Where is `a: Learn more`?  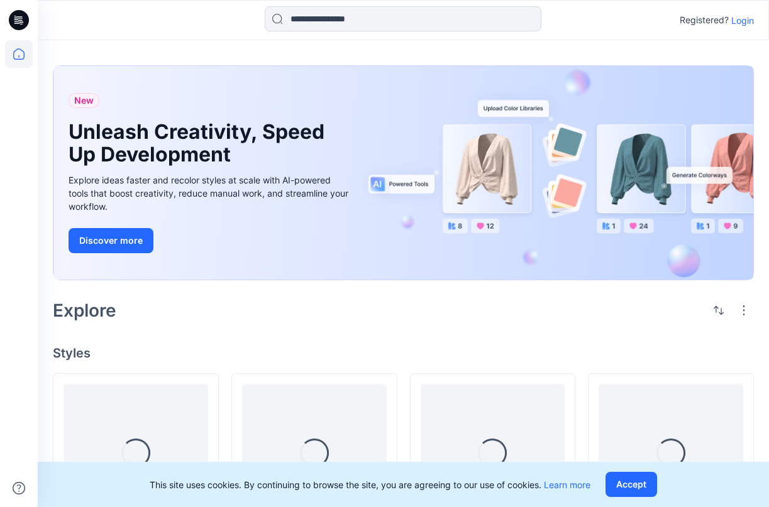
a: Learn more is located at coordinates (567, 485).